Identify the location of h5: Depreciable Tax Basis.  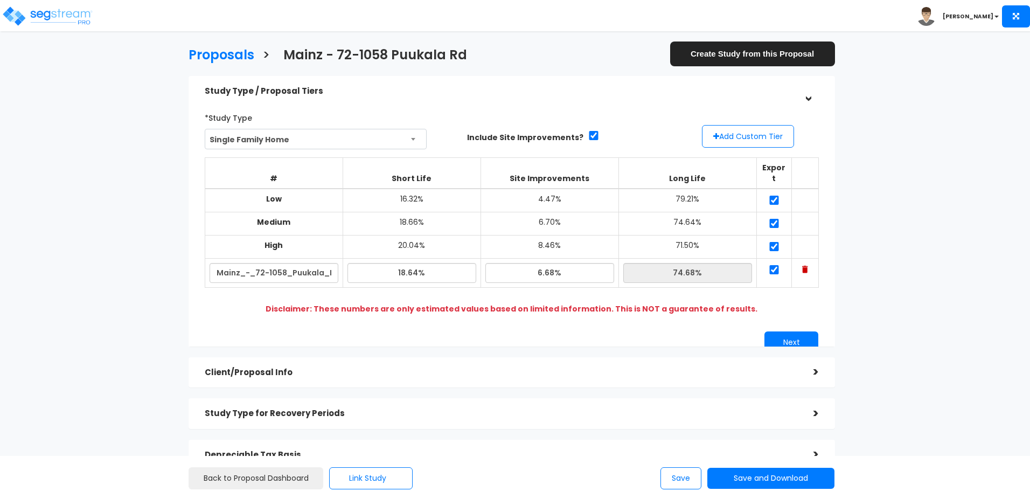
(501, 455).